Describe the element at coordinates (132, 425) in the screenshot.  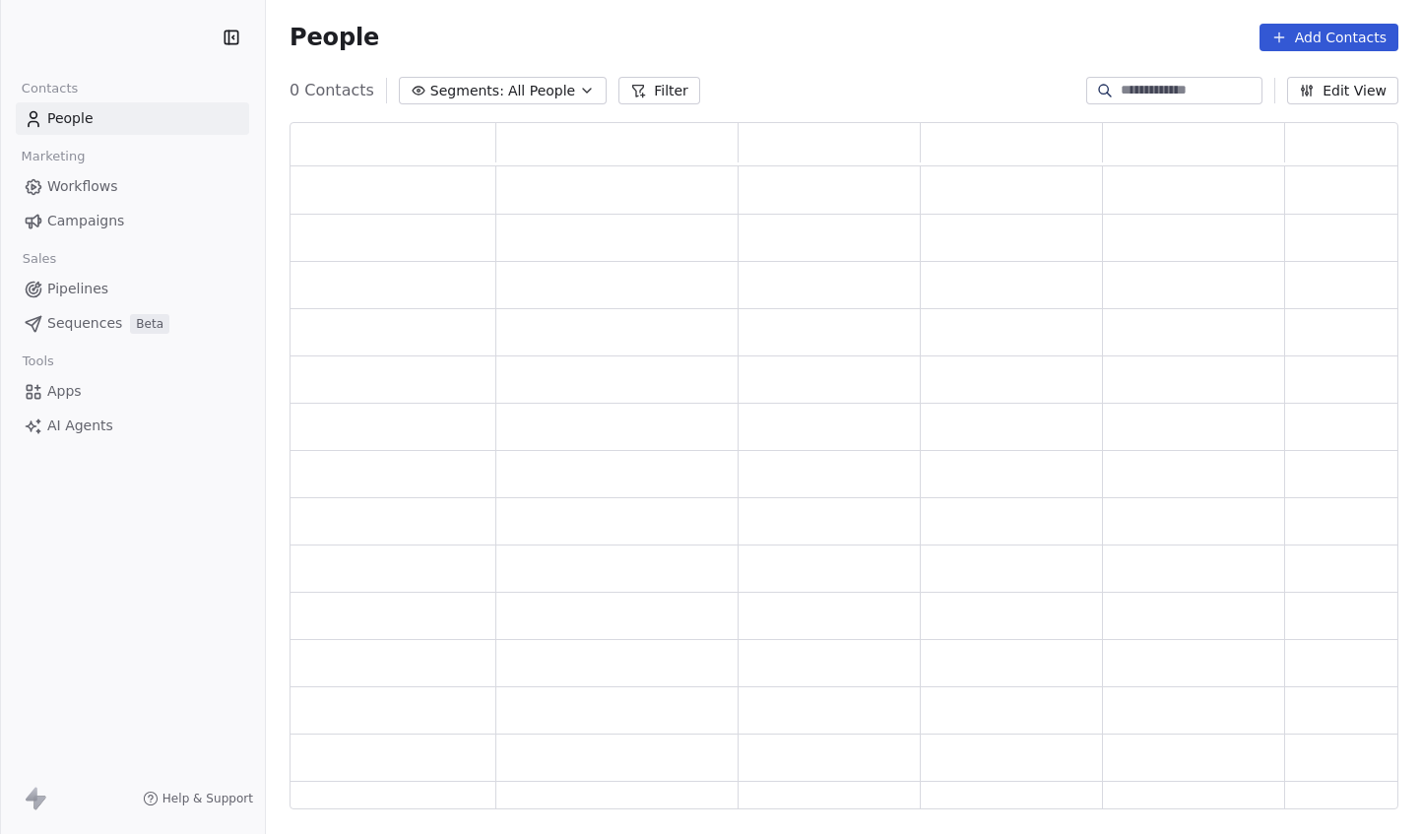
I see `a: AI Agents` at that location.